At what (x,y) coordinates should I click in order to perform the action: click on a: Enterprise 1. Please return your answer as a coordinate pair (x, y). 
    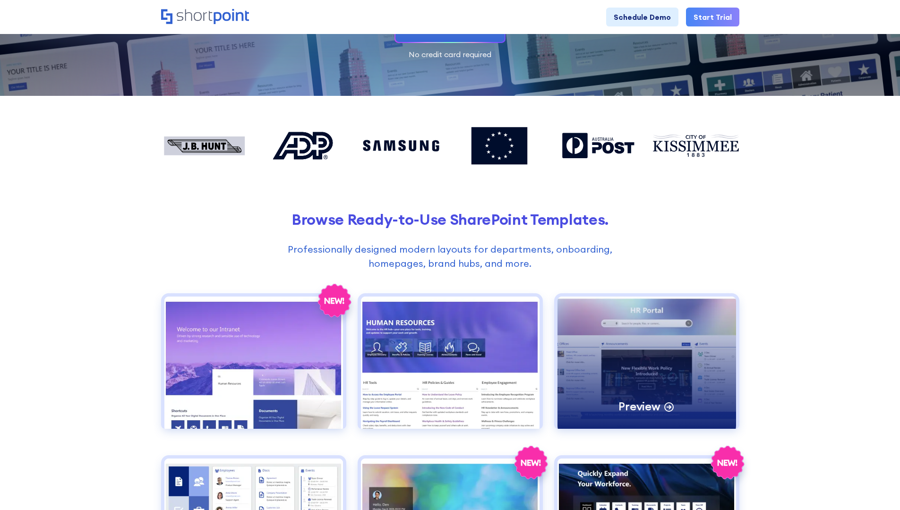
    Looking at the image, I should click on (254, 368).